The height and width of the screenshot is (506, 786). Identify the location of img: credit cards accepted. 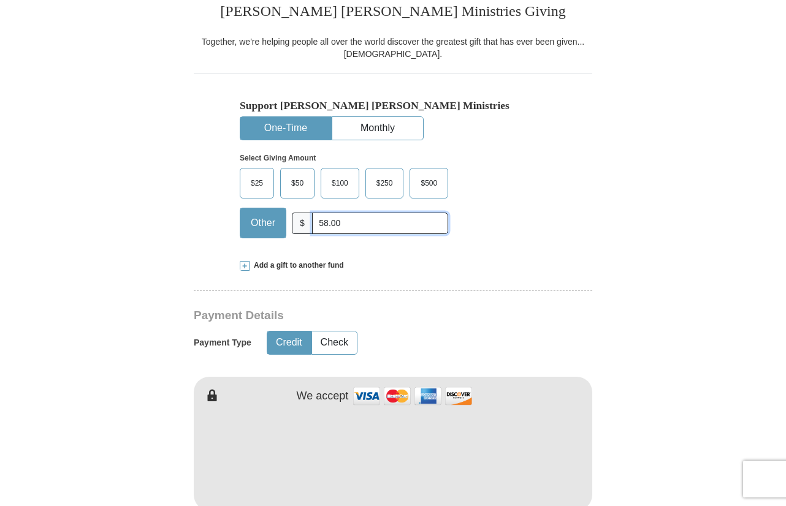
(412, 396).